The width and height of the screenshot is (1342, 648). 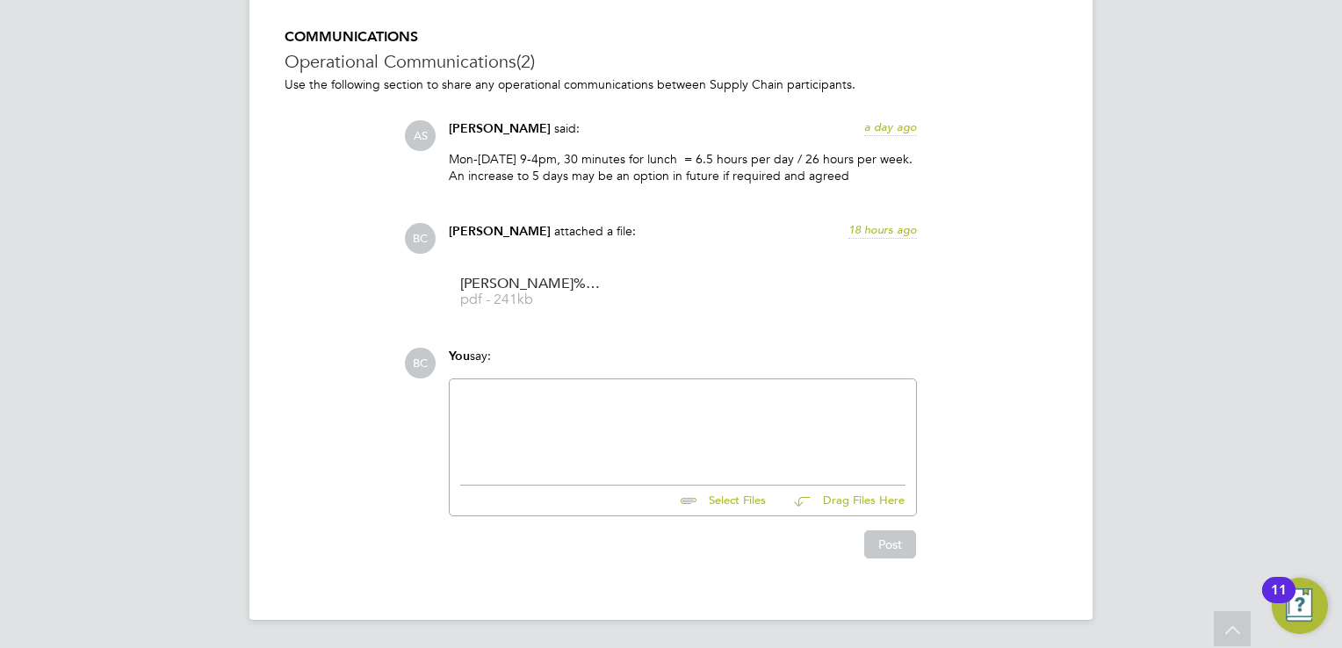 I want to click on h5: COMMUNICATIONS, so click(x=671, y=37).